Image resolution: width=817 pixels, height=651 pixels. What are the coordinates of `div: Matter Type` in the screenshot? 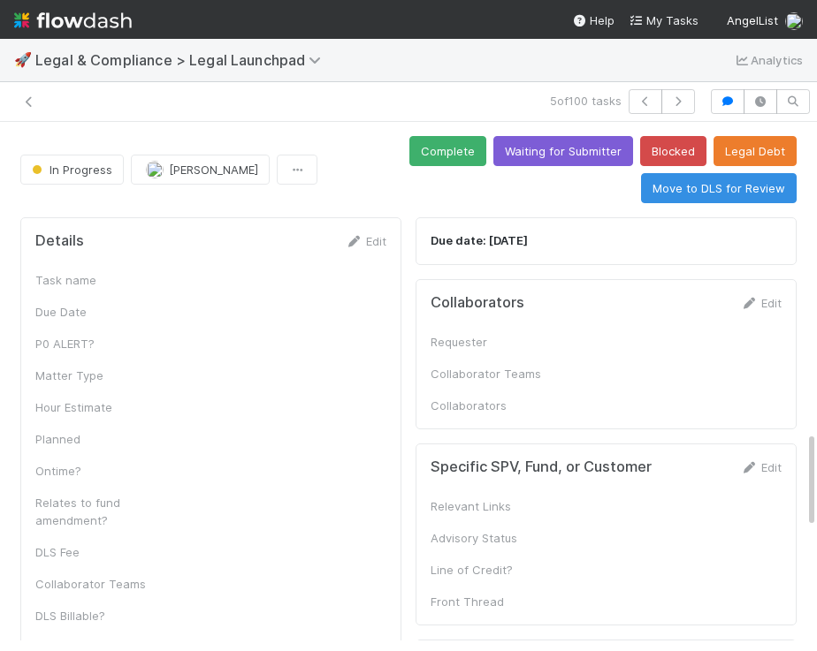 It's located at (102, 376).